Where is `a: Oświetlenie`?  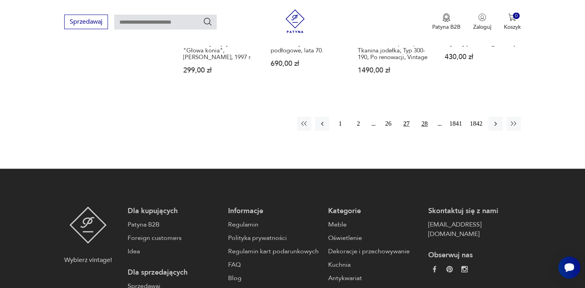
a: Oświetlenie is located at coordinates (374, 238).